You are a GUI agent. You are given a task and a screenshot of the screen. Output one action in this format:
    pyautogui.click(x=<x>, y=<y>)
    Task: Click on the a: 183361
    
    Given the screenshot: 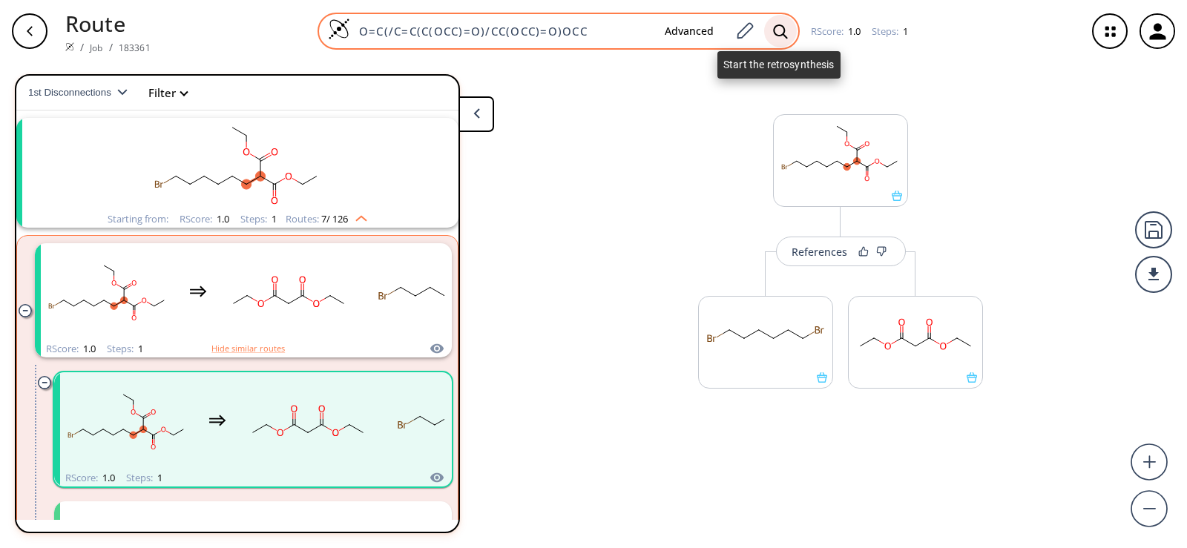 What is the action you would take?
    pyautogui.click(x=134, y=47)
    